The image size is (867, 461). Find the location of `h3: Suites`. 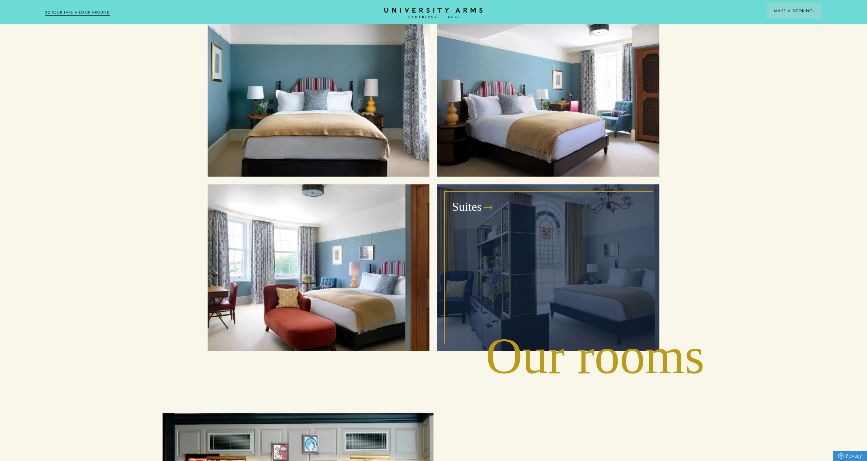

h3: Suites is located at coordinates (467, 207).